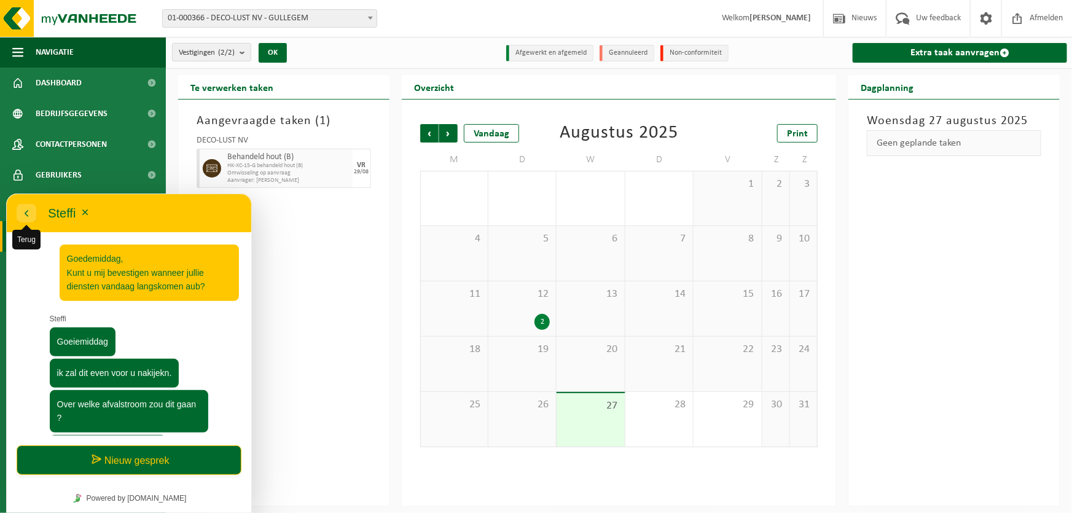 This screenshot has height=513, width=1072. Describe the element at coordinates (960, 53) in the screenshot. I see `a: Extra taak aanvragen` at that location.